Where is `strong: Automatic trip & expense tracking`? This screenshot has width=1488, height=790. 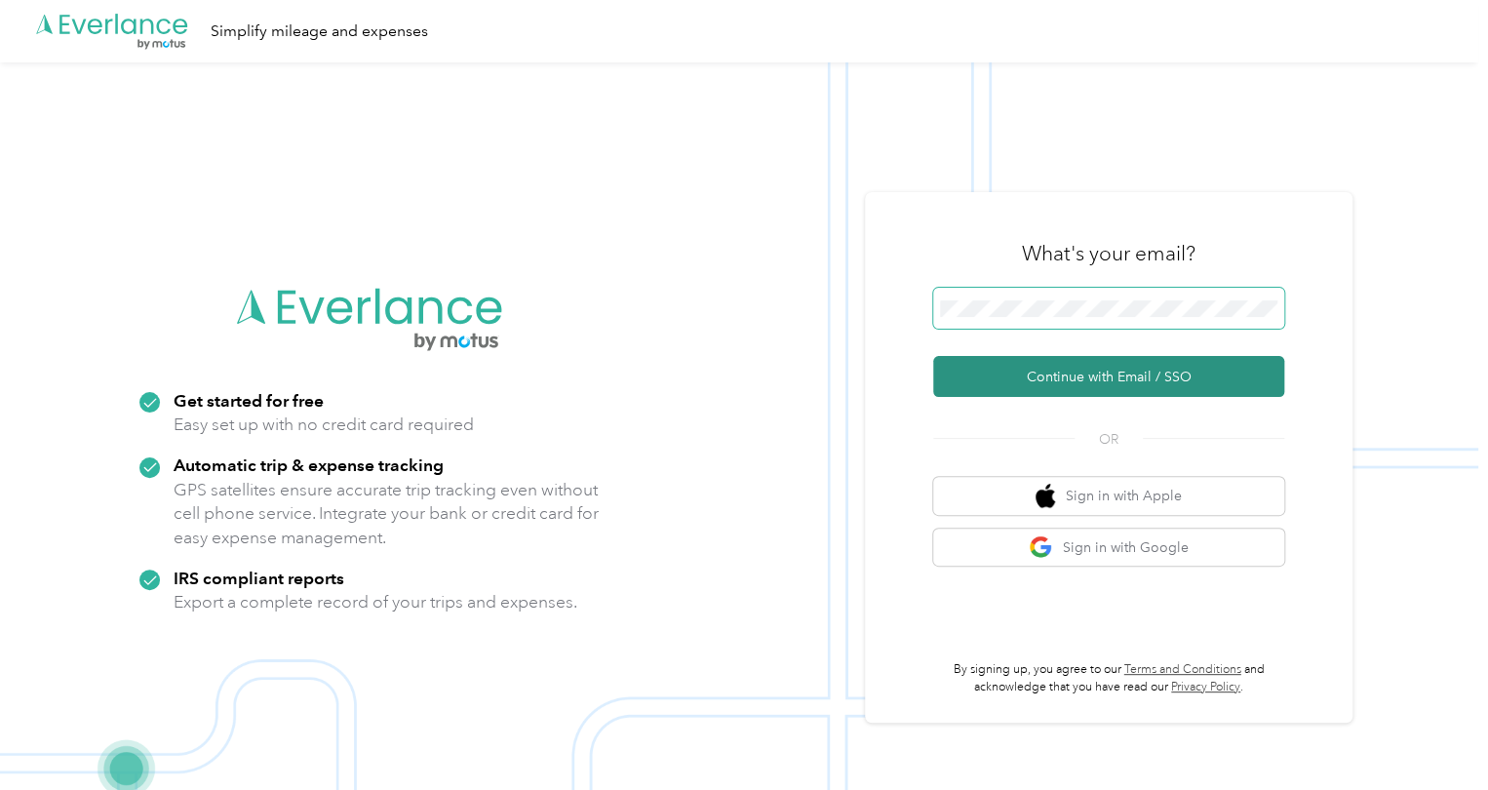 strong: Automatic trip & expense tracking is located at coordinates (308, 464).